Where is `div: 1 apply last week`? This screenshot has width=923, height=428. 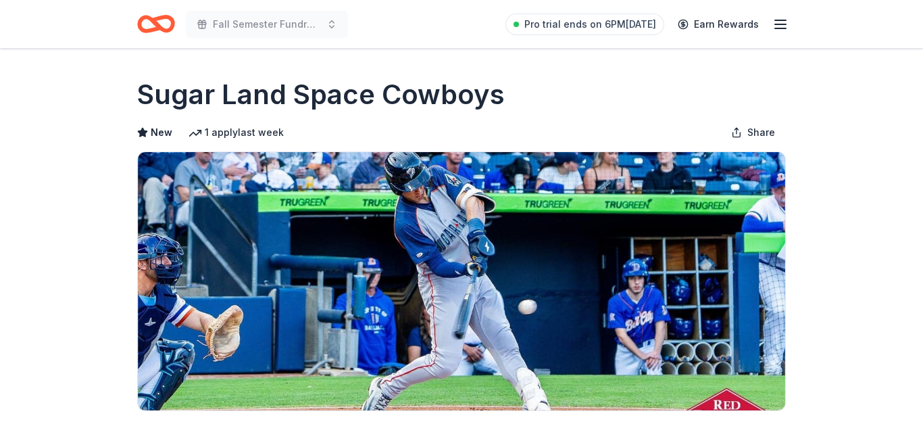
div: 1 apply last week is located at coordinates (236, 132).